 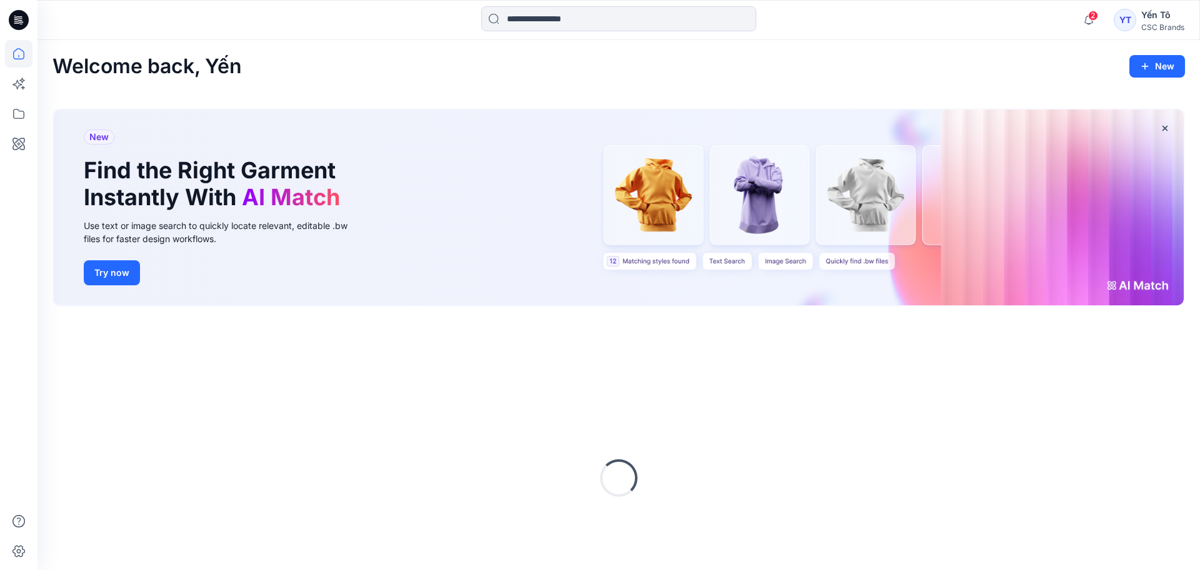 I want to click on button: Try now, so click(x=112, y=273).